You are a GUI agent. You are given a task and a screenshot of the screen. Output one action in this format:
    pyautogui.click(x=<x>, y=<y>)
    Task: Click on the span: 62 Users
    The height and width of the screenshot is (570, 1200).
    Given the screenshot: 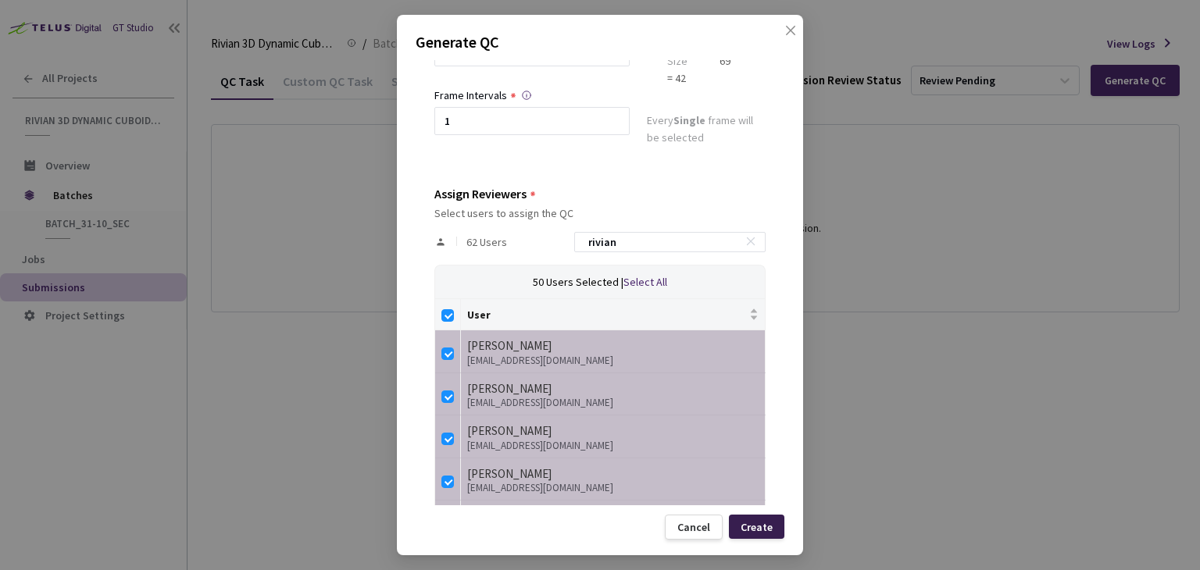 What is the action you would take?
    pyautogui.click(x=487, y=242)
    